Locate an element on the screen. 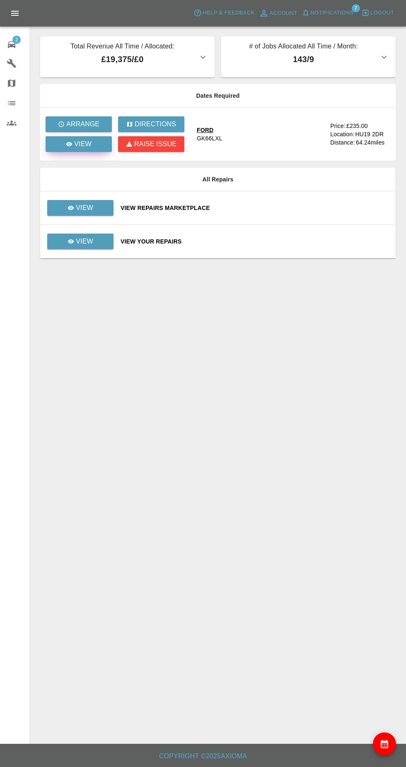  h6: Copyright © 2025 Axioma is located at coordinates (203, 756).